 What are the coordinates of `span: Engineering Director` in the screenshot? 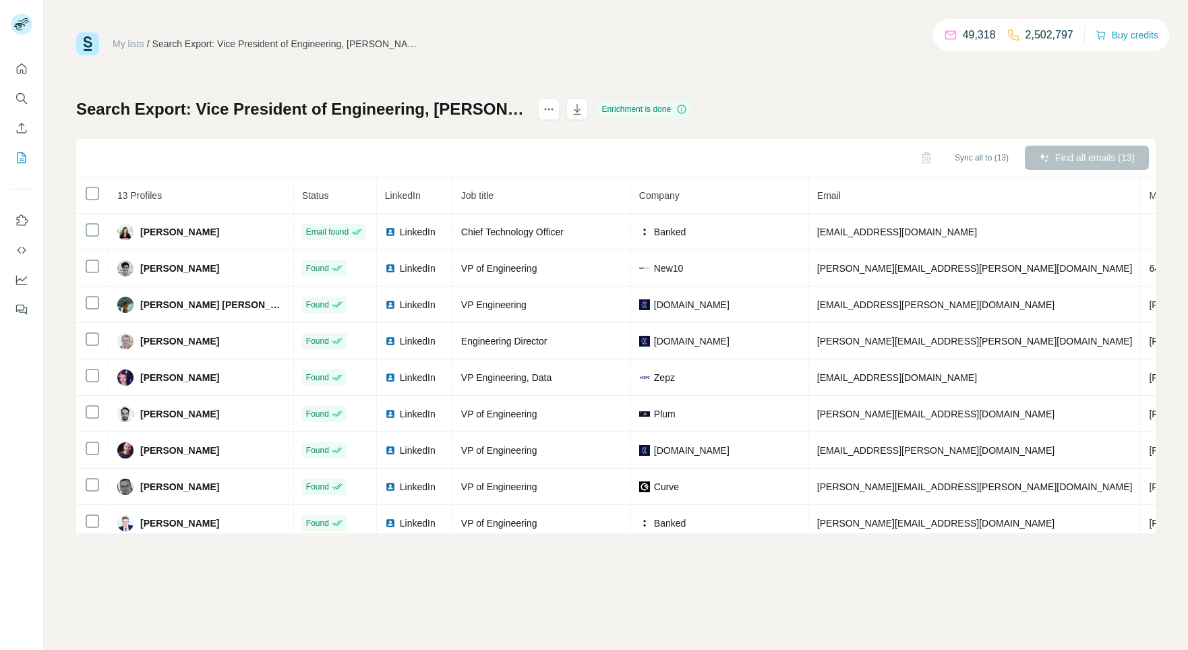 It's located at (504, 341).